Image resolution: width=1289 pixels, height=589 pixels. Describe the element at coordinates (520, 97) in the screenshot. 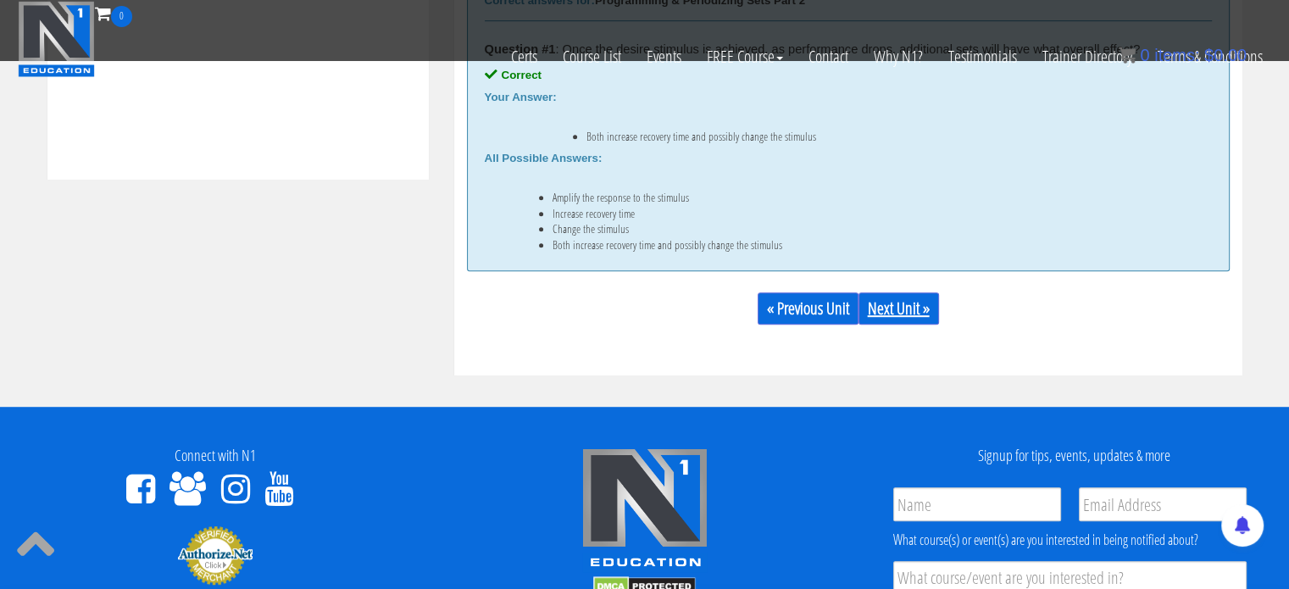

I see `b: Your Answer:` at that location.